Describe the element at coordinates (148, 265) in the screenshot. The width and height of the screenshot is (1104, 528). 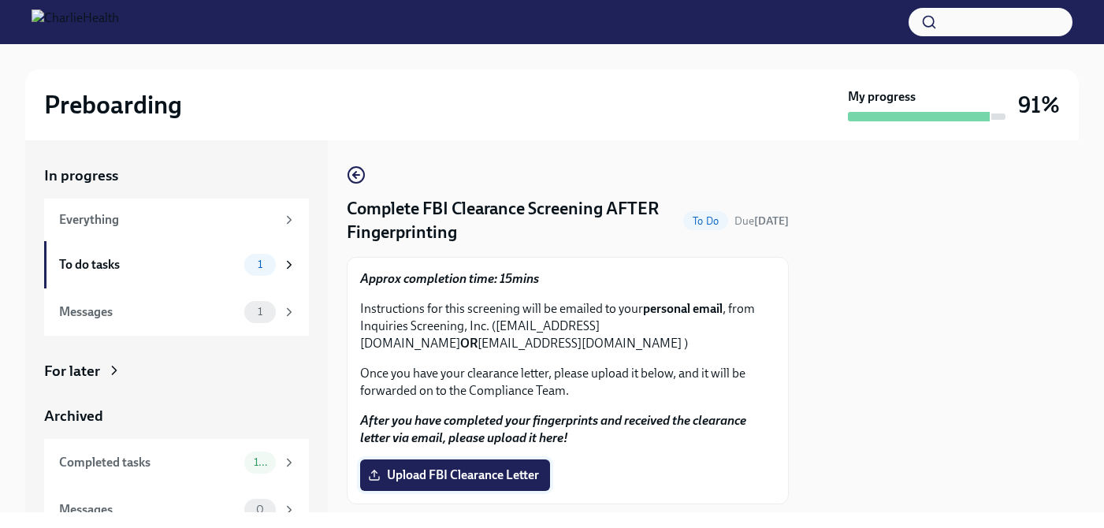
I see `div: To do tasks` at that location.